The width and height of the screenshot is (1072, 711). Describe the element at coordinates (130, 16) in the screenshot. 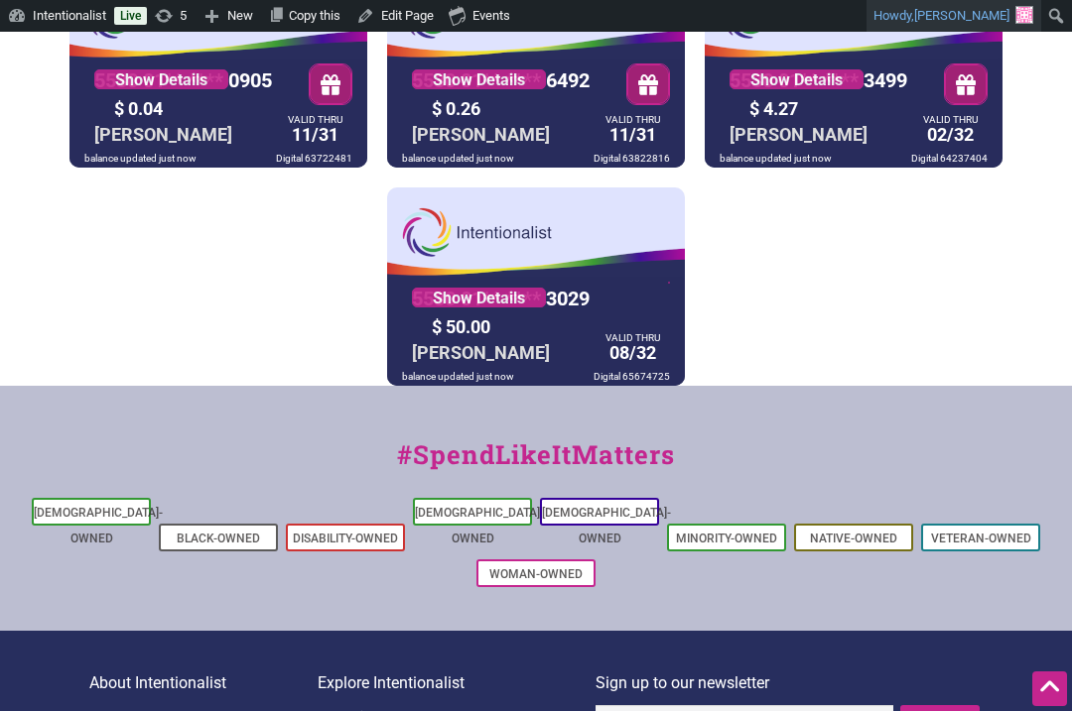

I see `a: Live` at that location.